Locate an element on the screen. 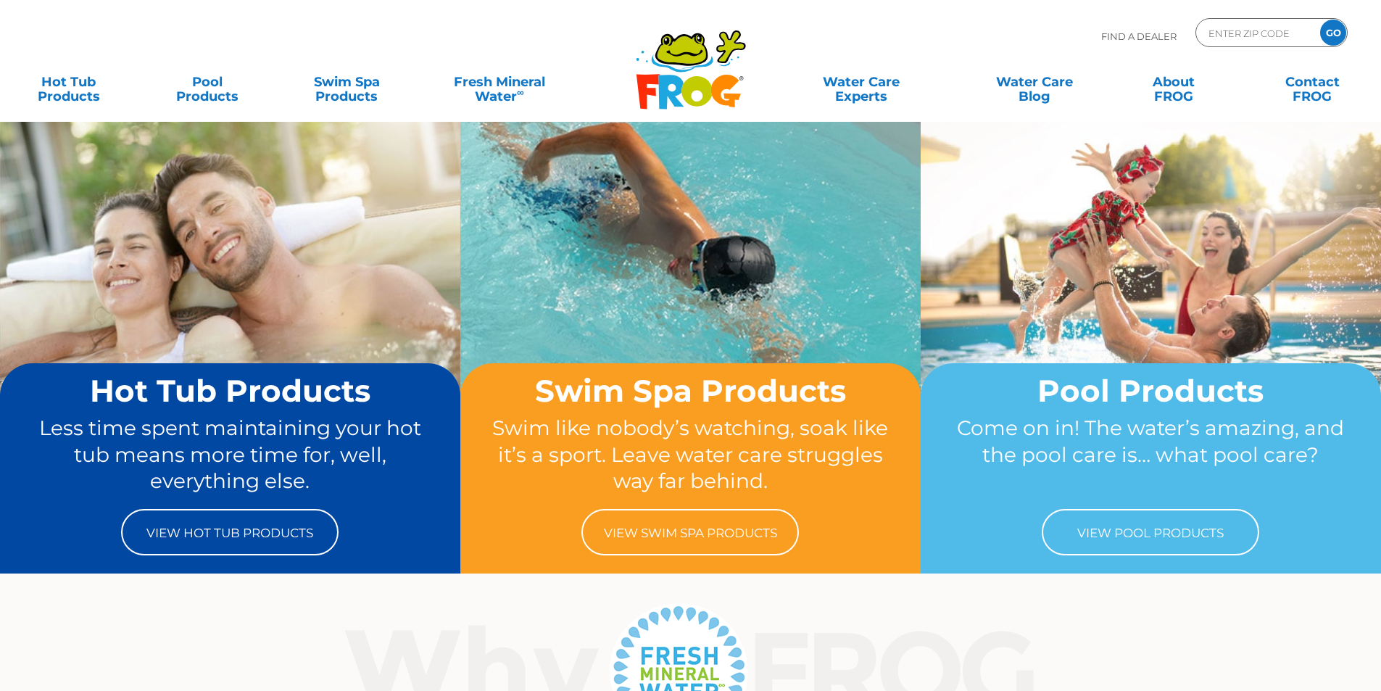  input: Zip Code Form is located at coordinates (1256, 33).